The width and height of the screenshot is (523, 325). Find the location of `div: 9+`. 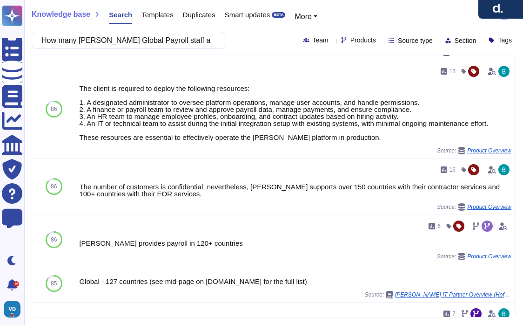

div: 9+ is located at coordinates (16, 284).